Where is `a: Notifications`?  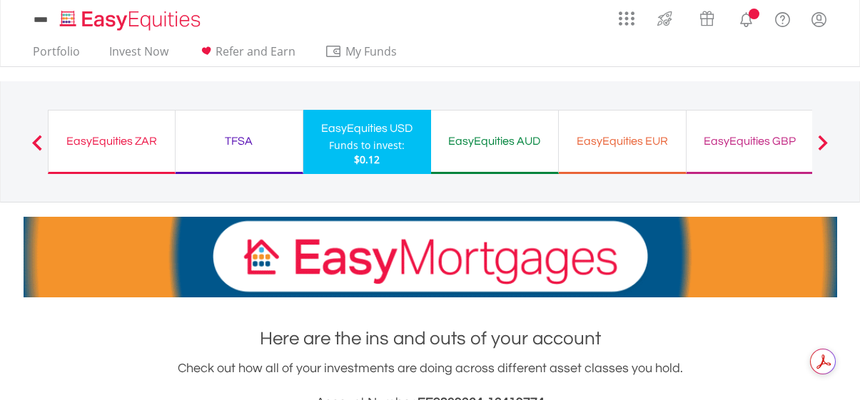 a: Notifications is located at coordinates (746, 18).